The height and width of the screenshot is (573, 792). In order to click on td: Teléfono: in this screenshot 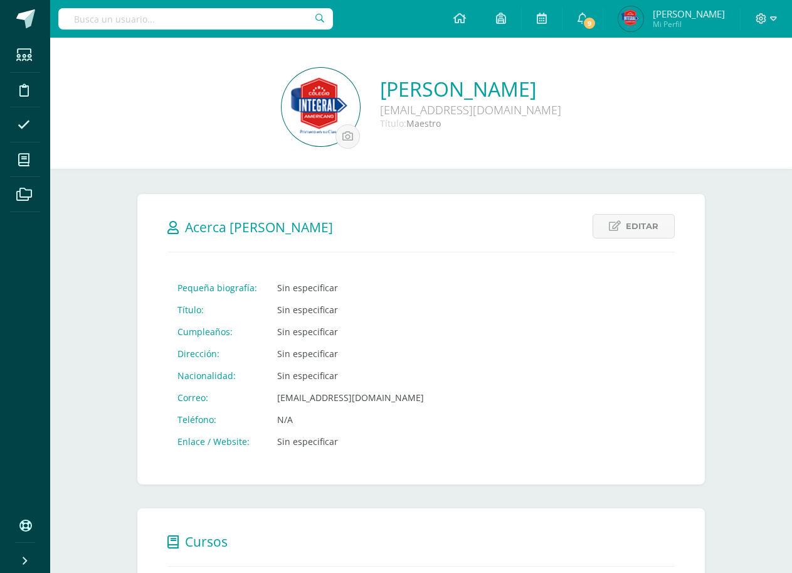, I will do `click(217, 419)`.